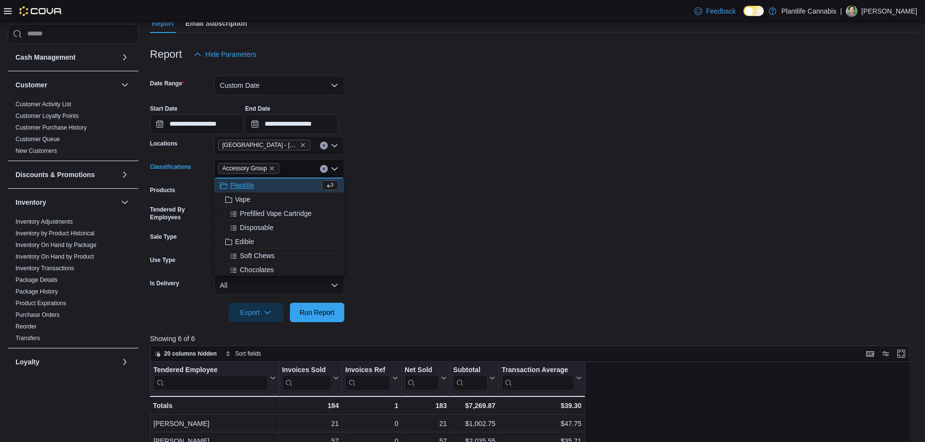  Describe the element at coordinates (225, 54) in the screenshot. I see `button: Hide Parameters` at that location.